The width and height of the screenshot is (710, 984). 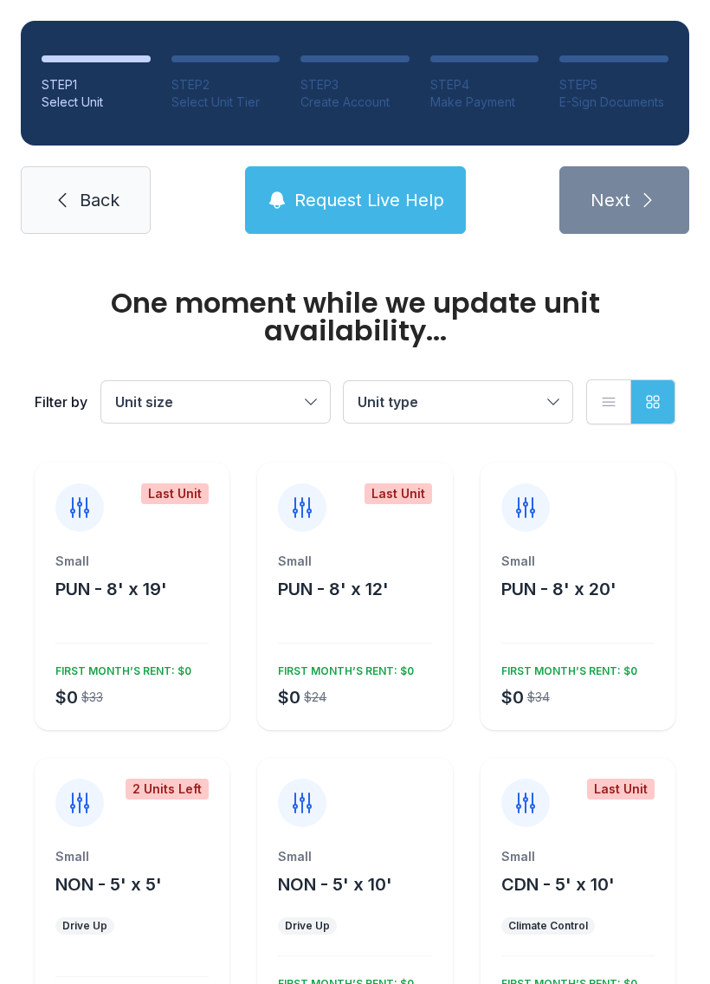 I want to click on div: Climate Control, so click(x=548, y=926).